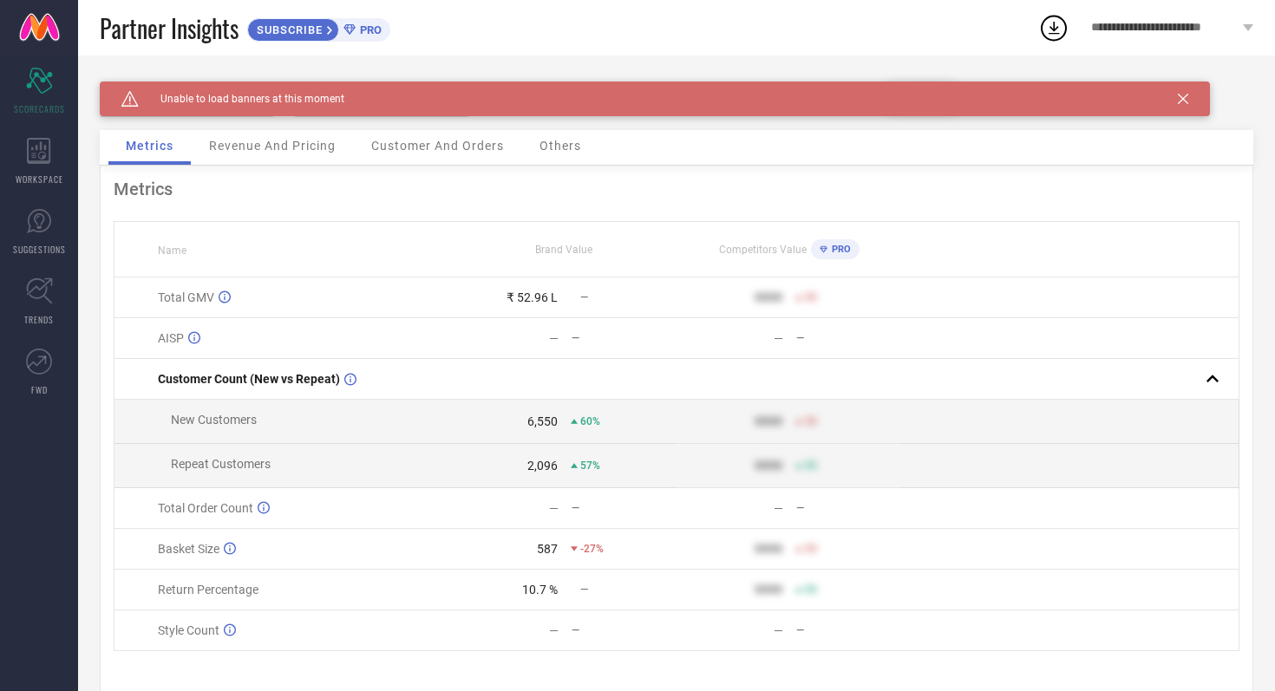  I want to click on span: Others, so click(560, 146).